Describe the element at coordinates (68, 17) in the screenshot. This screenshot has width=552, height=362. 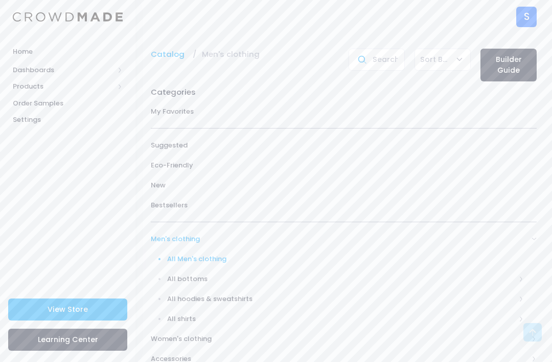
I see `img: Logo` at that location.